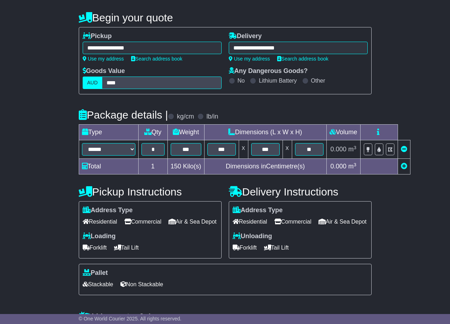  What do you see at coordinates (93, 83) in the screenshot?
I see `label: AUD` at bounding box center [93, 83].